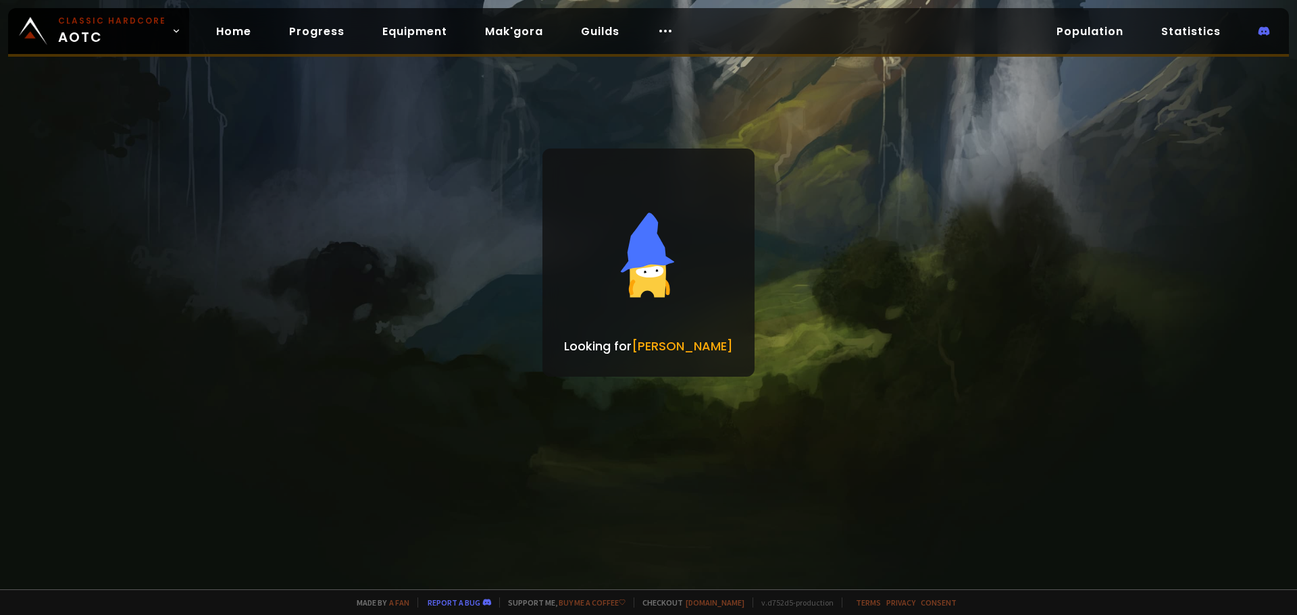 This screenshot has width=1297, height=615. I want to click on a: Privacy, so click(900, 602).